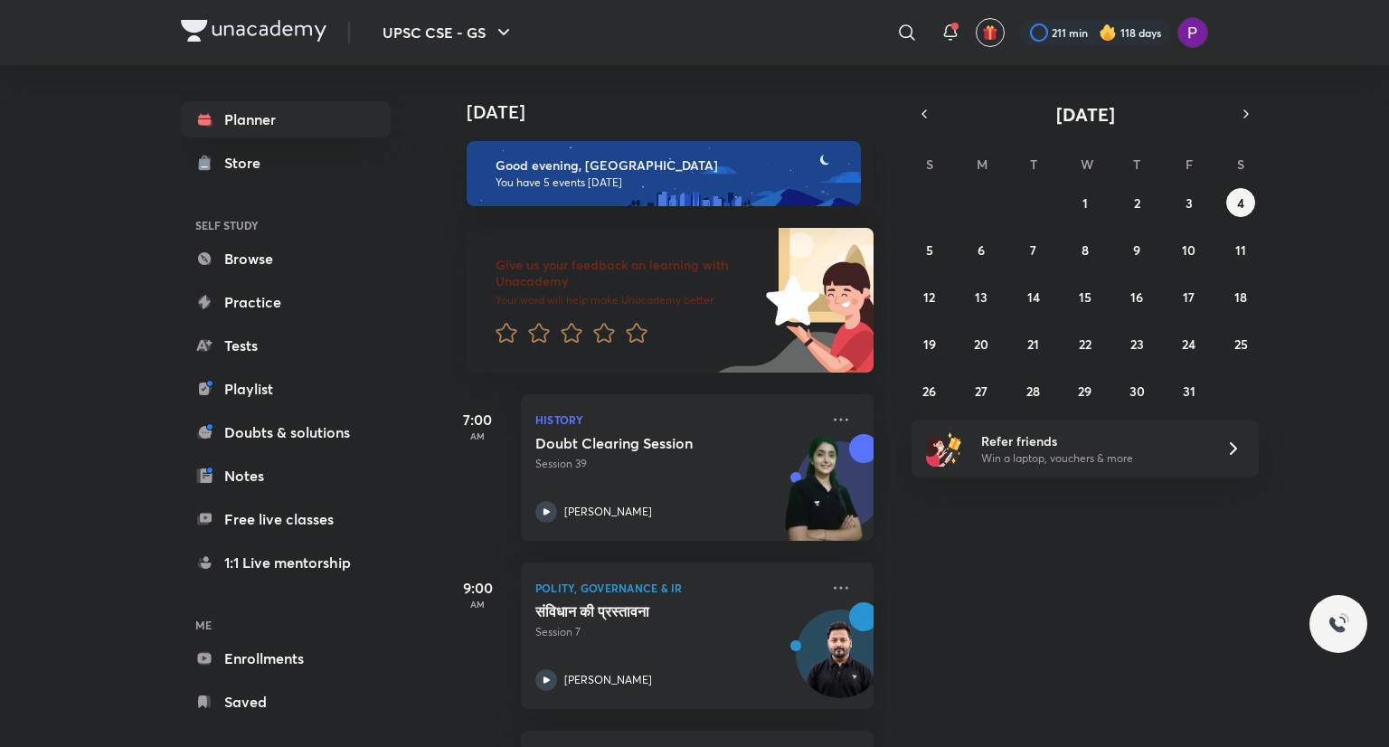  Describe the element at coordinates (627, 273) in the screenshot. I see `h6: Give us your feedback on learning with Unacademy` at that location.